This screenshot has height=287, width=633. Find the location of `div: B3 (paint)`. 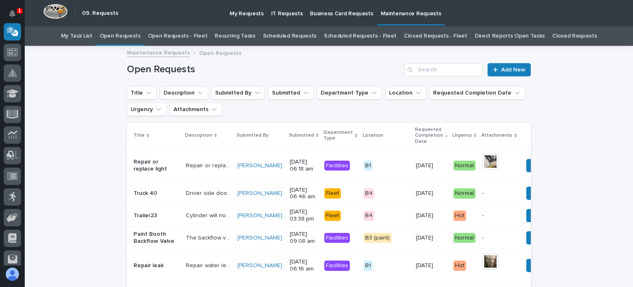

div: B3 (paint) is located at coordinates (378, 238).